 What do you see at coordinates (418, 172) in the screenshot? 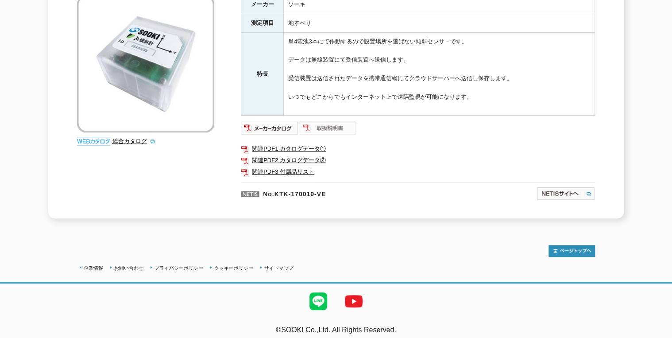
I see `a: 関連PDF3 付属品リスト` at bounding box center [418, 172].